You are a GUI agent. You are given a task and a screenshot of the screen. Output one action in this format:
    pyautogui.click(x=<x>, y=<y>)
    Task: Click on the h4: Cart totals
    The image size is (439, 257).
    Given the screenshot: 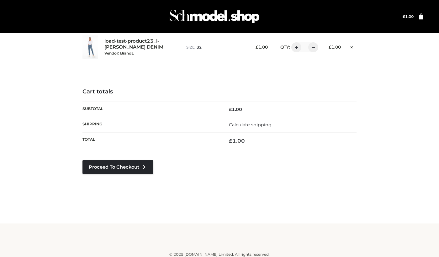 What is the action you would take?
    pyautogui.click(x=219, y=92)
    